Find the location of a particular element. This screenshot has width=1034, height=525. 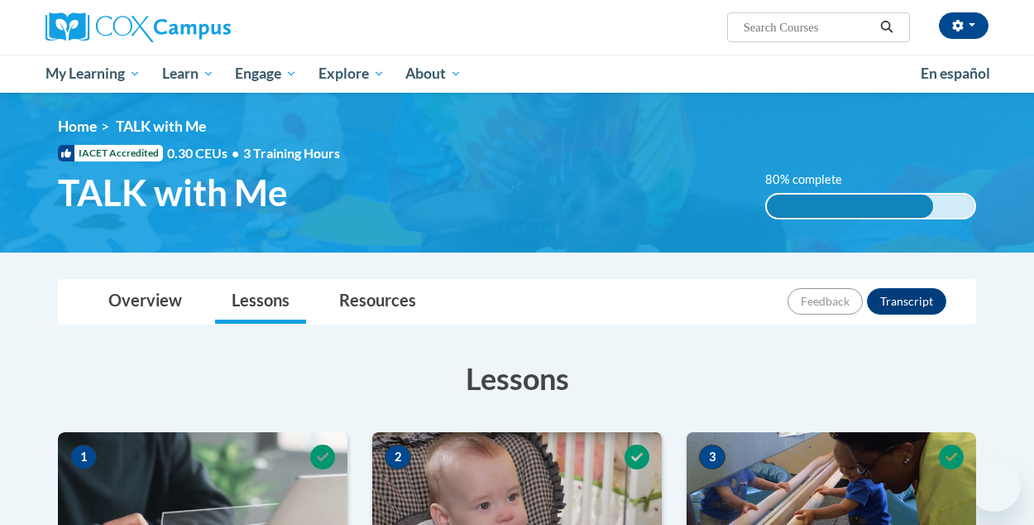

span: 3 Training Hours is located at coordinates (291, 152).